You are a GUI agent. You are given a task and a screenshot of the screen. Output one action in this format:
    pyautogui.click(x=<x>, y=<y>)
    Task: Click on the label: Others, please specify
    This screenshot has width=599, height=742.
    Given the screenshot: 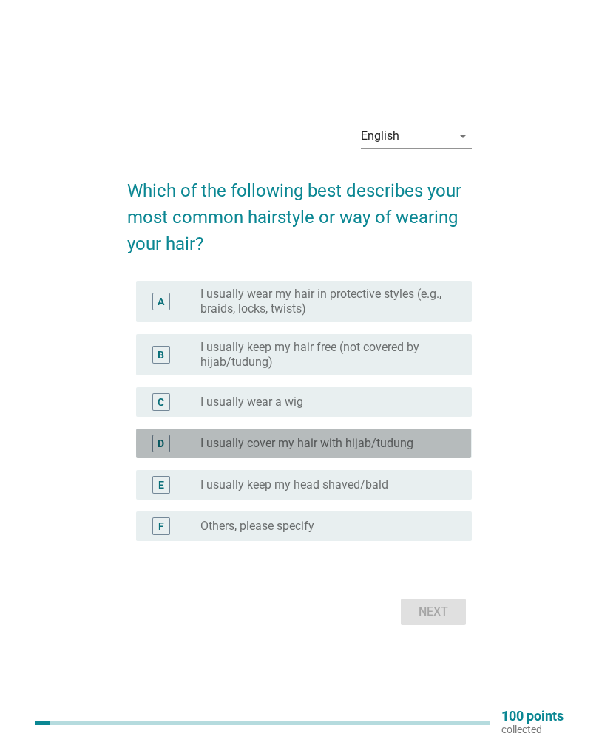 What is the action you would take?
    pyautogui.click(x=257, y=527)
    